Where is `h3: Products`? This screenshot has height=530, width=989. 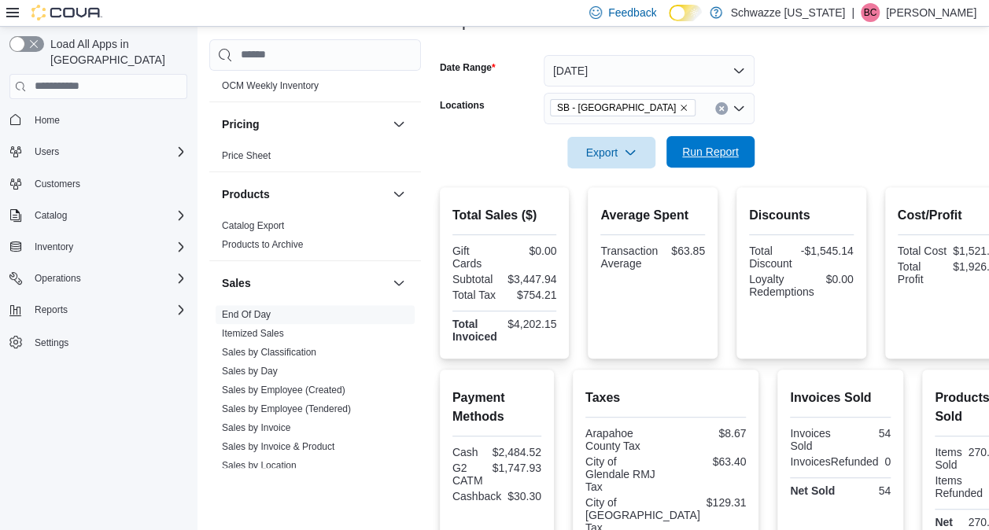
h3: Products is located at coordinates (246, 194).